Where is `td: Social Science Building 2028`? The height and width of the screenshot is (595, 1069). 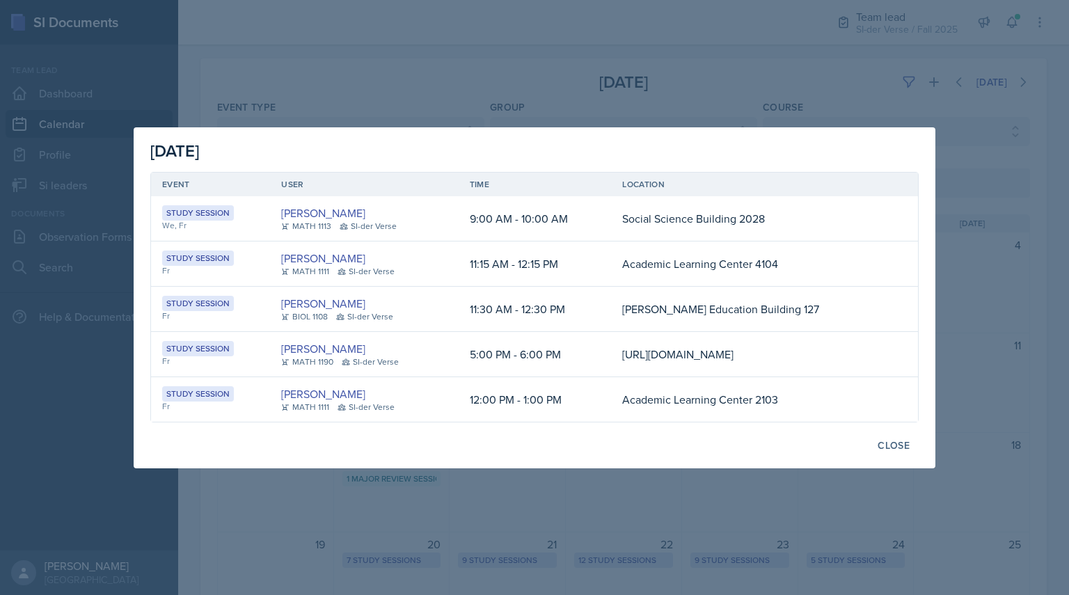 td: Social Science Building 2028 is located at coordinates (750, 219).